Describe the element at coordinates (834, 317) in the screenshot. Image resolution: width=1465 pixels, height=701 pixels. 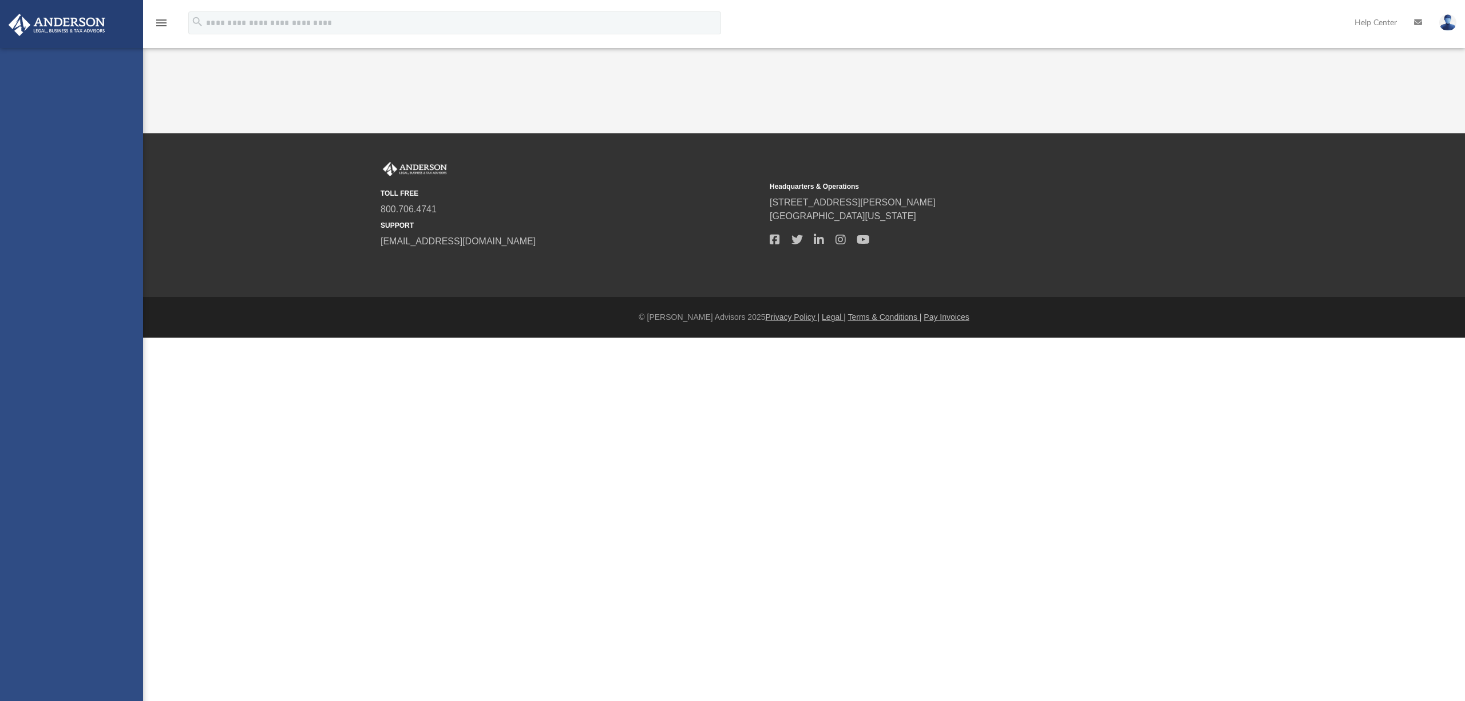
I see `a: Legal |` at that location.